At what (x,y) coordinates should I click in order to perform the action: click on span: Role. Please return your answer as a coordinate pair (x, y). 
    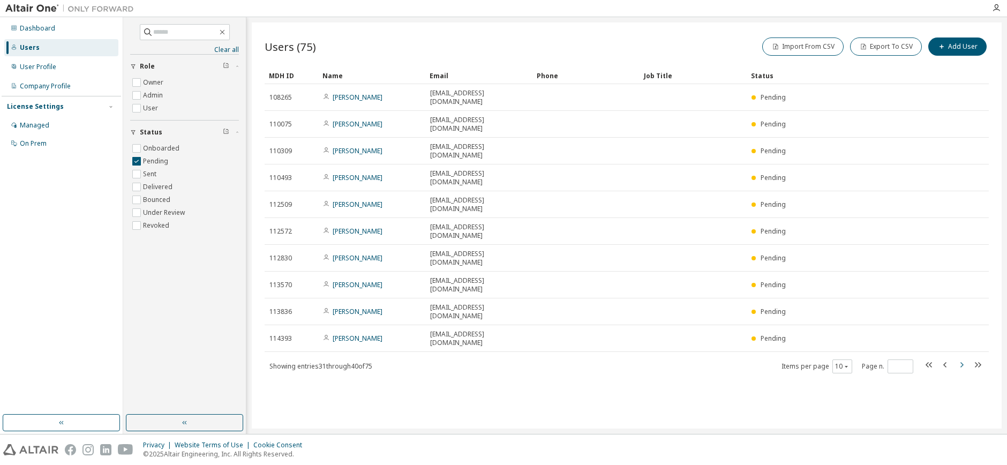
    Looking at the image, I should click on (147, 66).